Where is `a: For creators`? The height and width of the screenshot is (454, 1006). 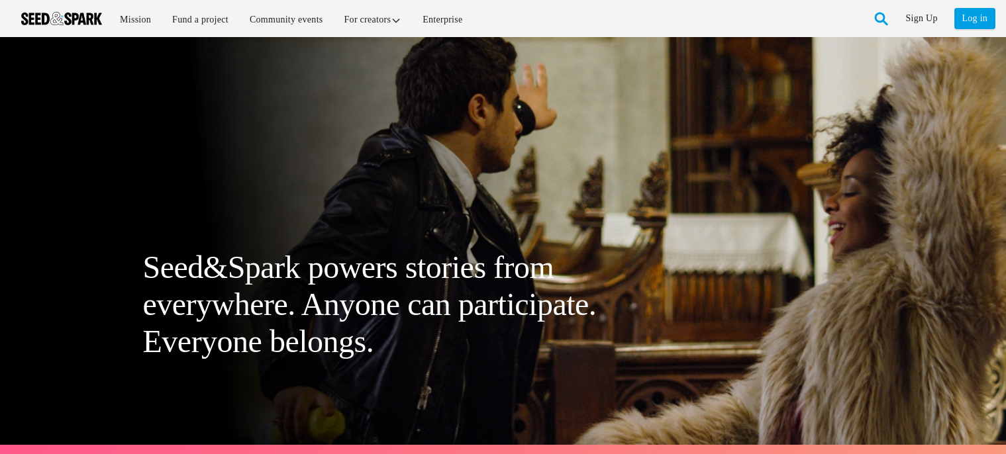 a: For creators is located at coordinates (373, 19).